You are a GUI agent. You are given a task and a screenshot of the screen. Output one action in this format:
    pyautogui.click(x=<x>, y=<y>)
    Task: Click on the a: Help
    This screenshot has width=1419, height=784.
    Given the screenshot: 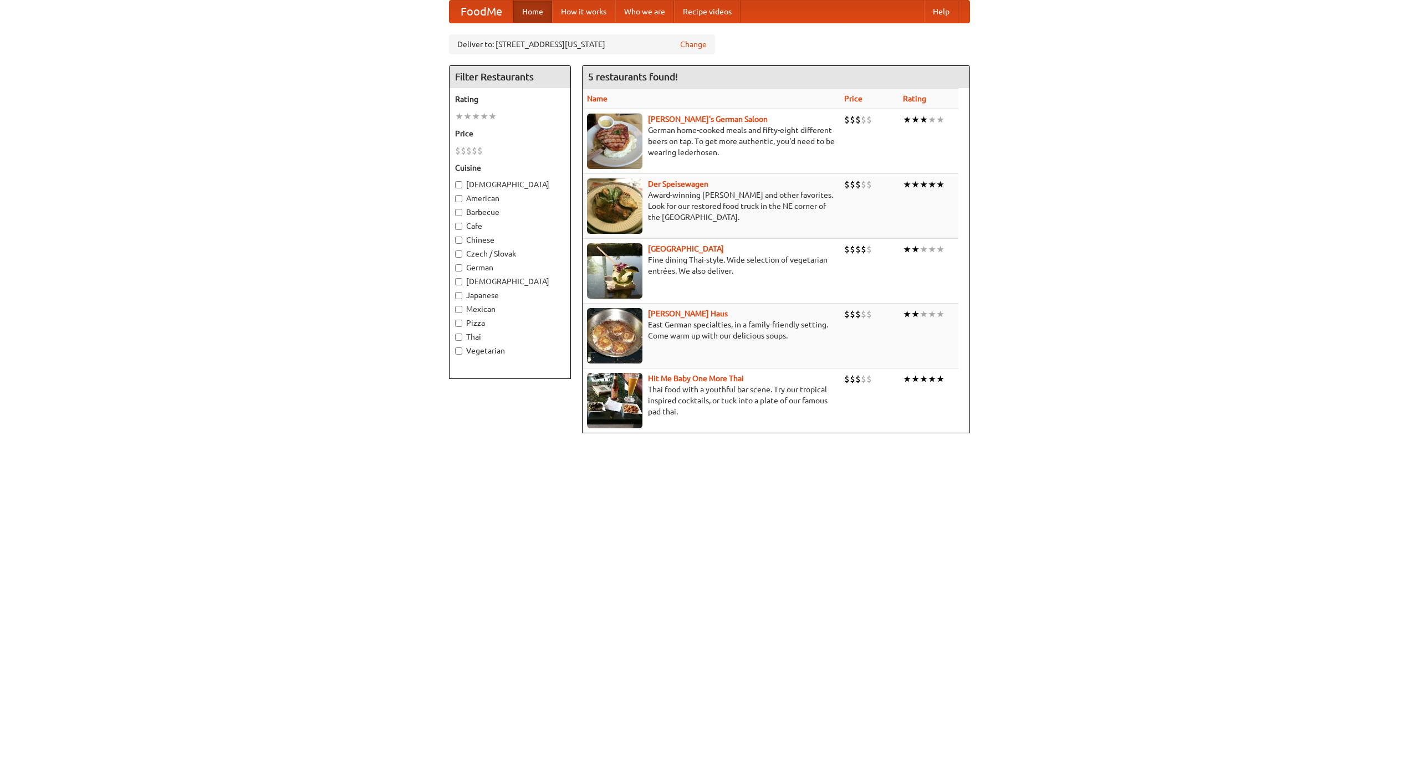 What is the action you would take?
    pyautogui.click(x=941, y=12)
    